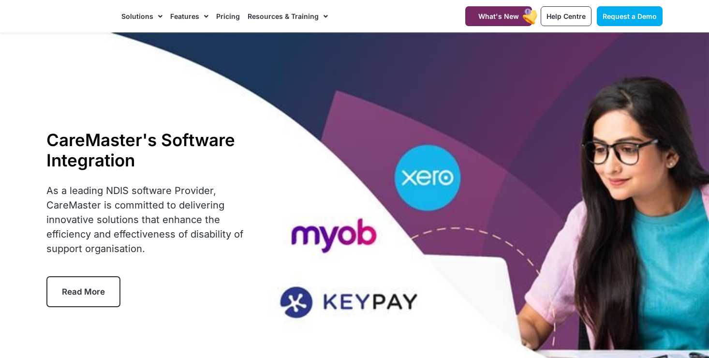 The width and height of the screenshot is (709, 358). I want to click on span: Request a Demo, so click(630, 16).